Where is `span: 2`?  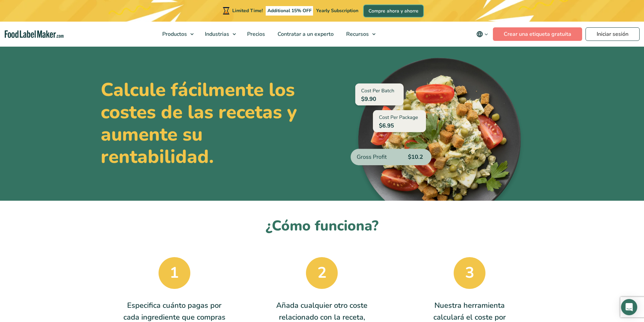 span: 2 is located at coordinates (322, 273).